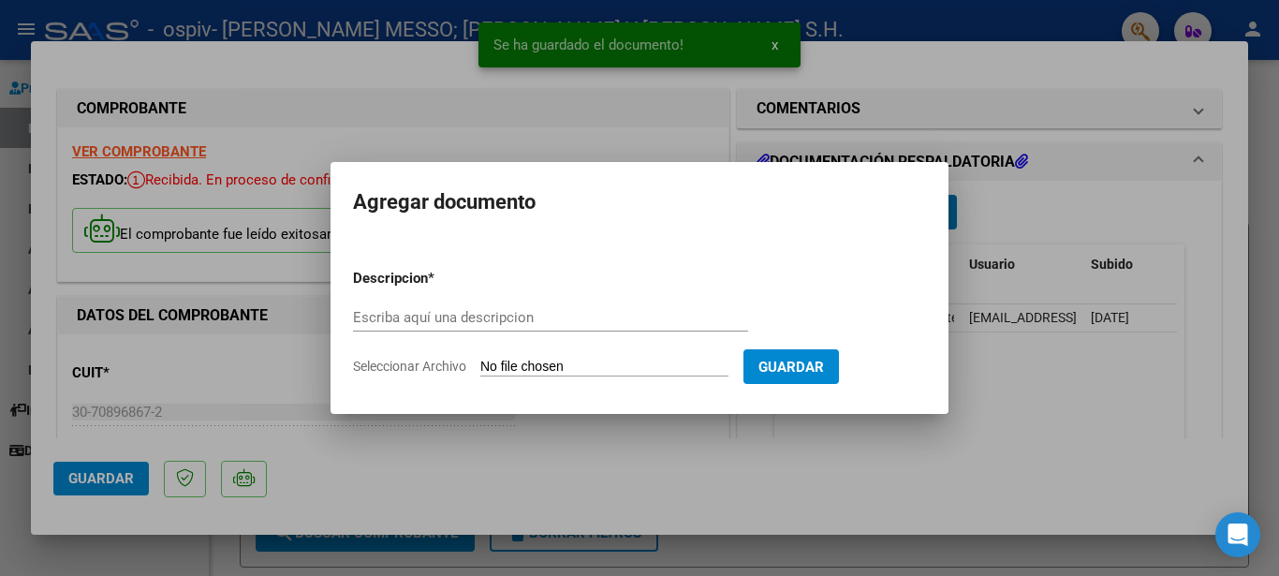  I want to click on h2: Agregar documento, so click(640, 202).